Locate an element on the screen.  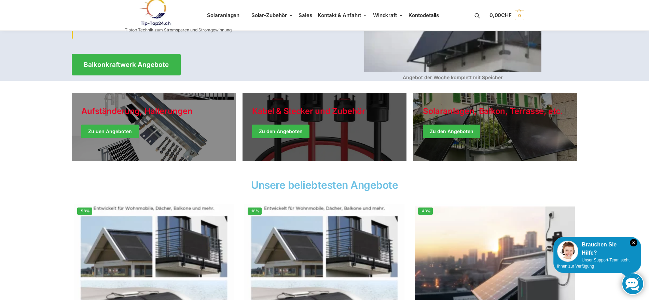
span: Kontakt & Anfahrt is located at coordinates (339, 15).